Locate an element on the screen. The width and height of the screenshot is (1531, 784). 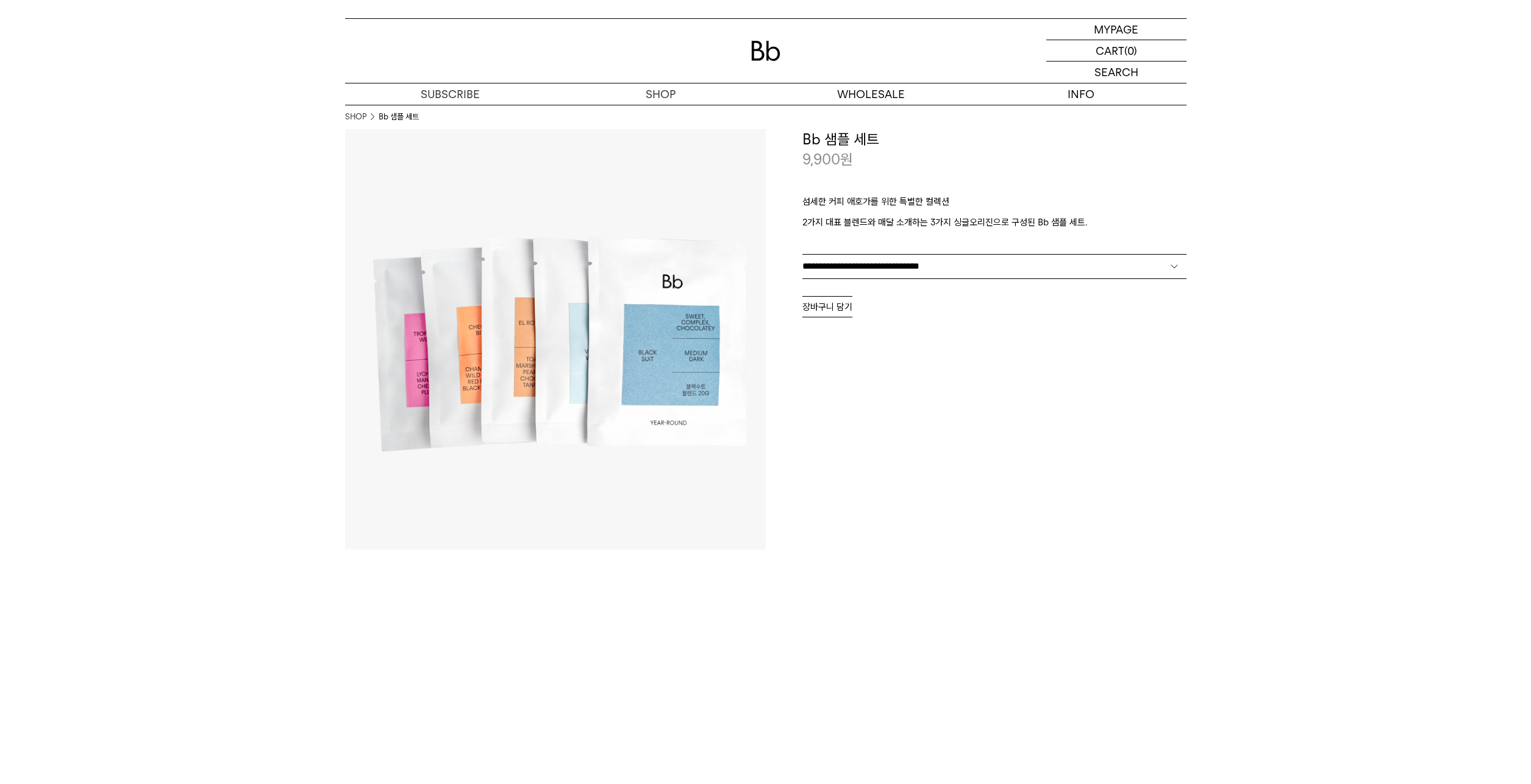
p: 섬세한 커피 애호가를 위한 특별한 컬렉션 is located at coordinates (994, 205).